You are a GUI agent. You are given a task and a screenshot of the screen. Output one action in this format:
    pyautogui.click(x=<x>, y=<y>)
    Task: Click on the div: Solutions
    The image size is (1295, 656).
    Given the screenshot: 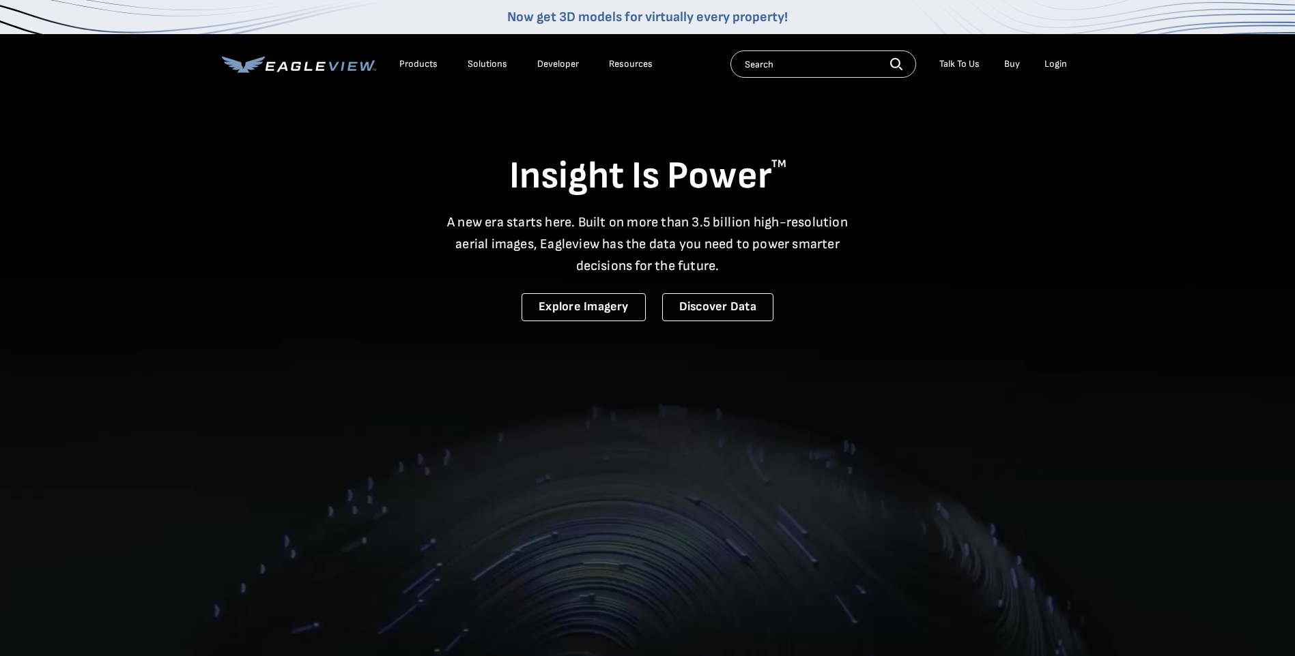 What is the action you would take?
    pyautogui.click(x=487, y=64)
    